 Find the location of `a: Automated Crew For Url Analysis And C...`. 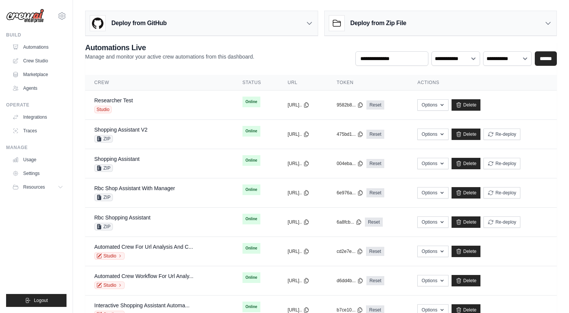

a: Automated Crew For Url Analysis And C... is located at coordinates (144, 247).